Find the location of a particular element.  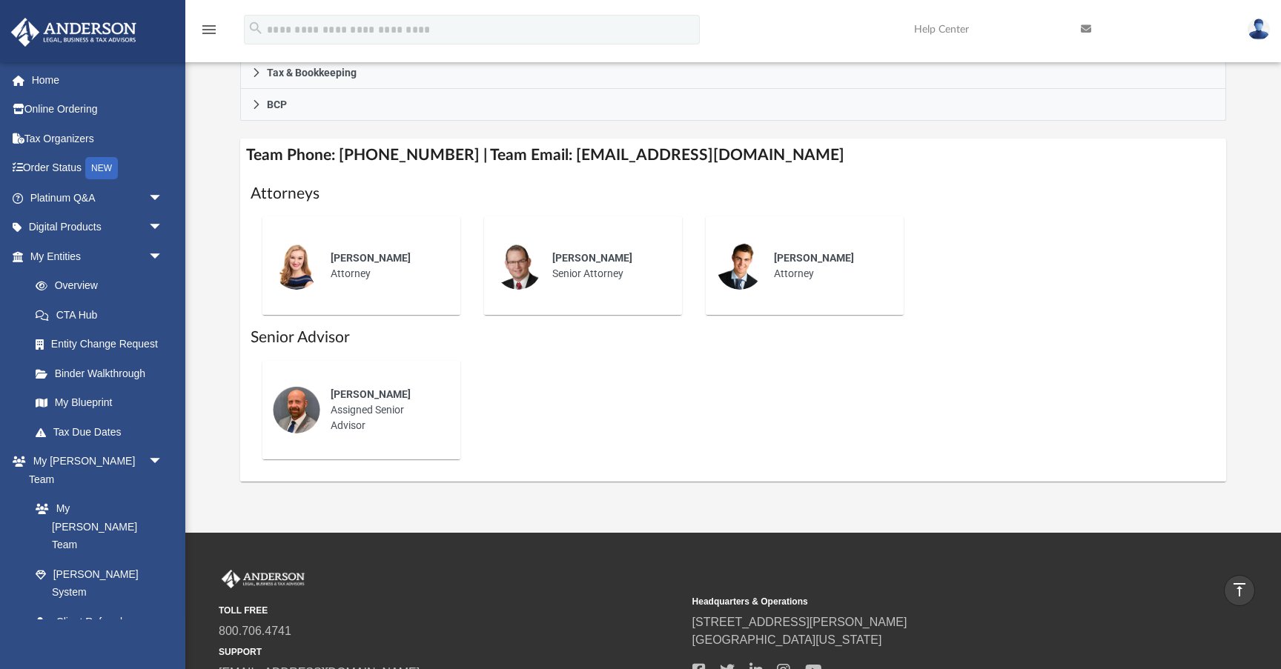

a: BCP is located at coordinates (733, 105).